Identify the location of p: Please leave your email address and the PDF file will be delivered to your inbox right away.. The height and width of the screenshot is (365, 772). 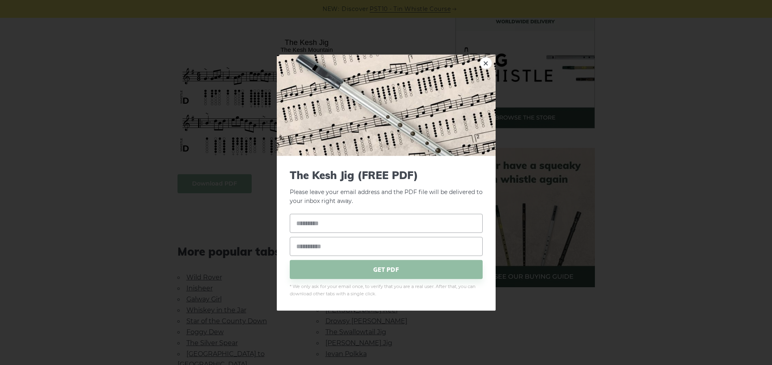
(386, 187).